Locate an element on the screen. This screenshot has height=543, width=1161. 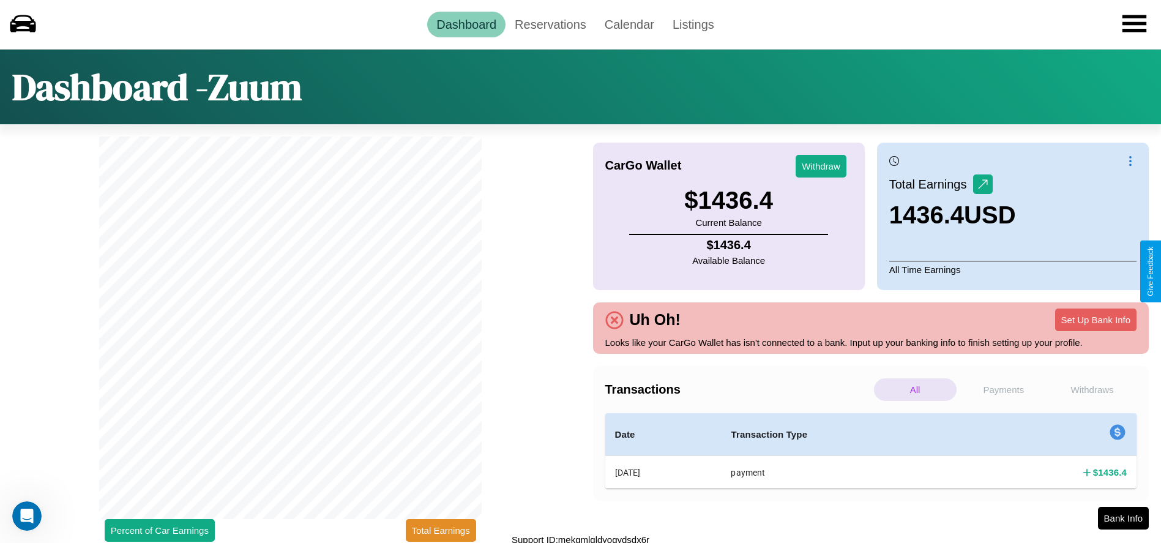
p: Looks like your CarGo Wallet has isn't connected to a bank. Input up your banking info to finish ... is located at coordinates (871, 342).